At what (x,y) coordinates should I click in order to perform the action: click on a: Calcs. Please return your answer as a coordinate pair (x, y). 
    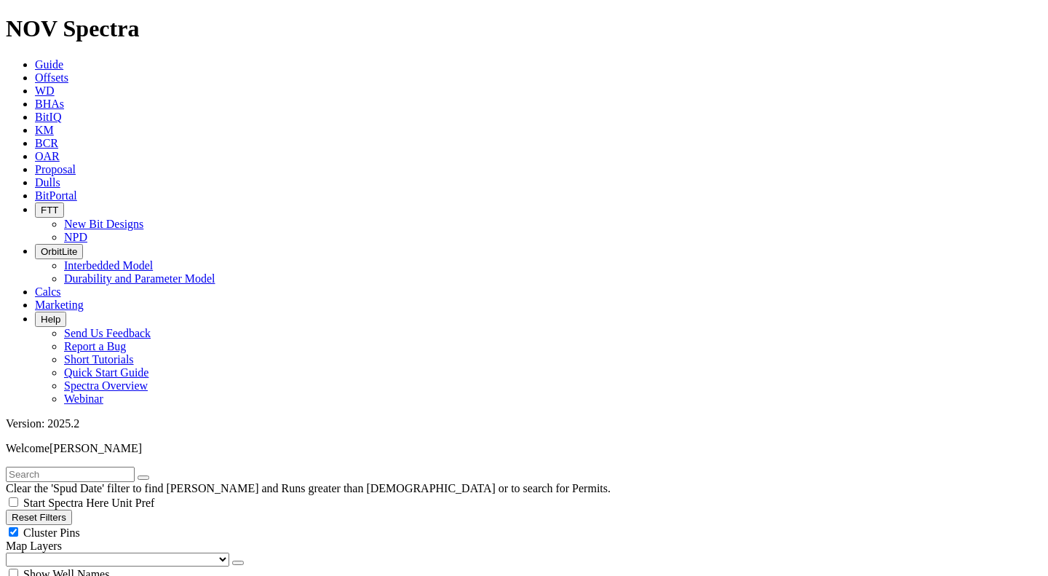
    Looking at the image, I should click on (48, 291).